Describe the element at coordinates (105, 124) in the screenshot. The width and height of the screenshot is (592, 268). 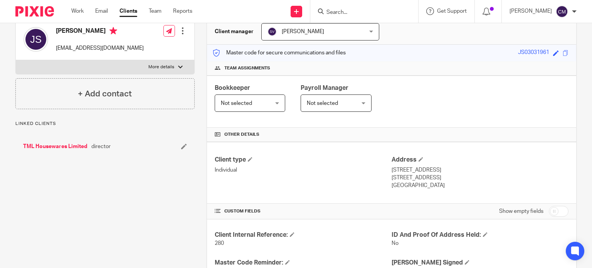
I see `p: Linked clients` at that location.